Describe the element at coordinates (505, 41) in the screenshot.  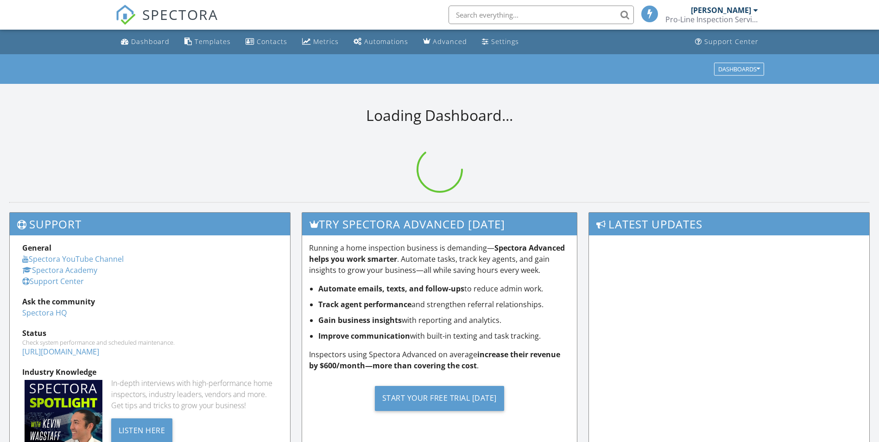
I see `div: Settings` at that location.